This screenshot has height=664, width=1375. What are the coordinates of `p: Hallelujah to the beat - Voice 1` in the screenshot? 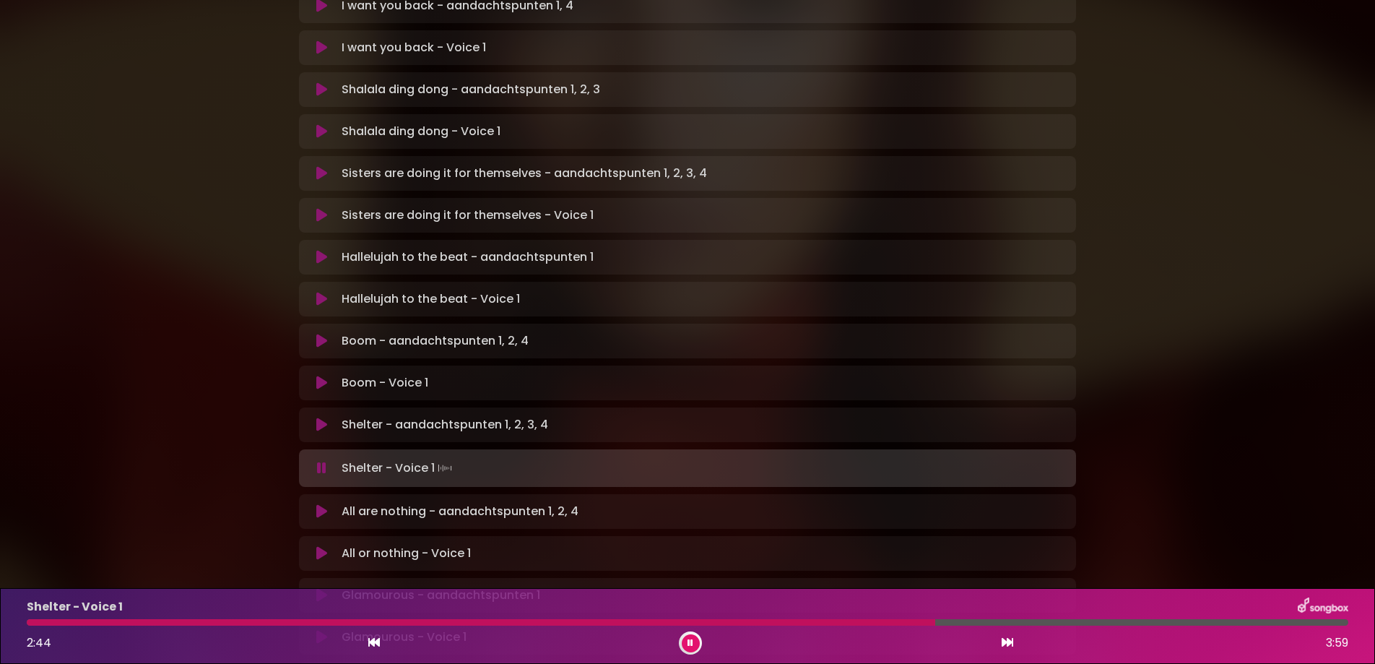 It's located at (430, 299).